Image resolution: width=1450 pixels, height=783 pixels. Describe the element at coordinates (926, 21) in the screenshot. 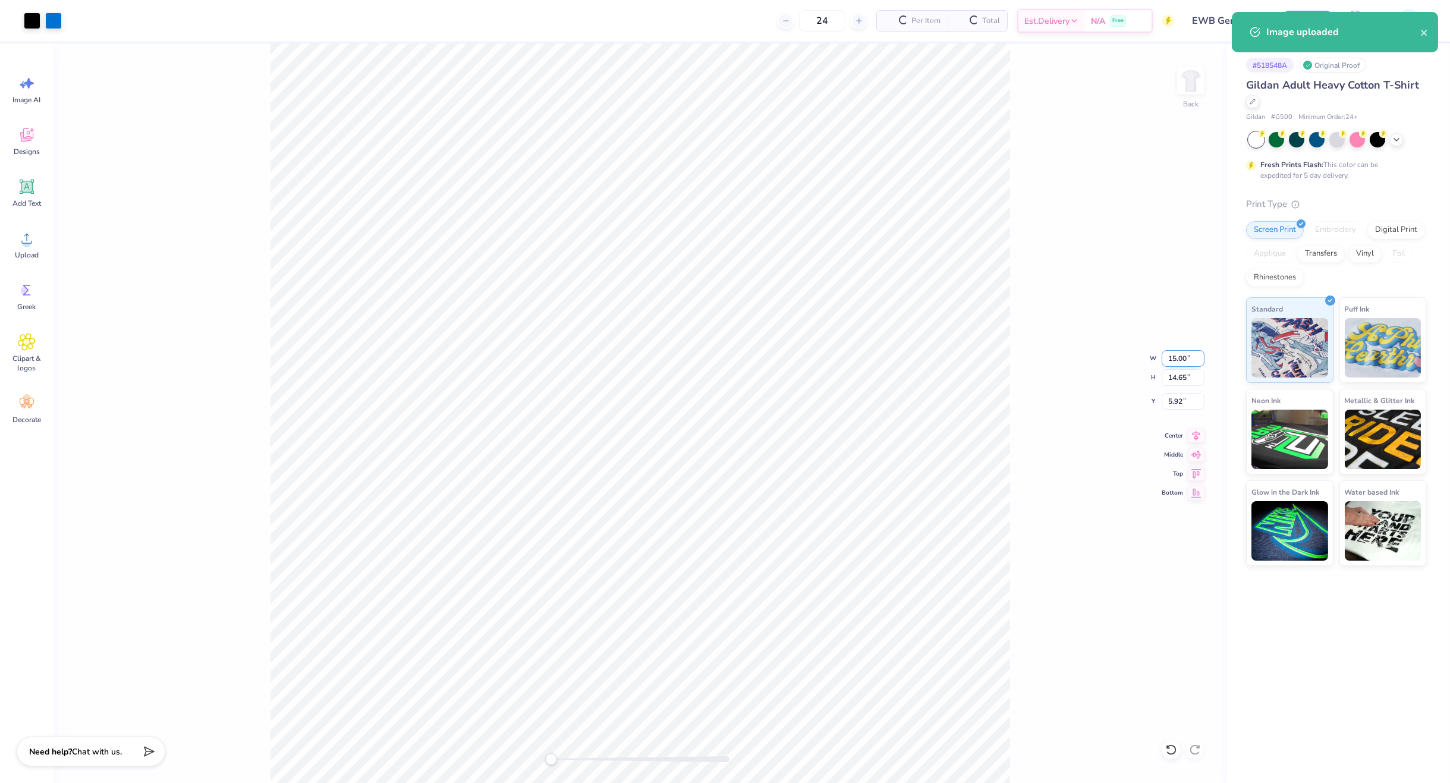

I see `span: Per Item` at that location.